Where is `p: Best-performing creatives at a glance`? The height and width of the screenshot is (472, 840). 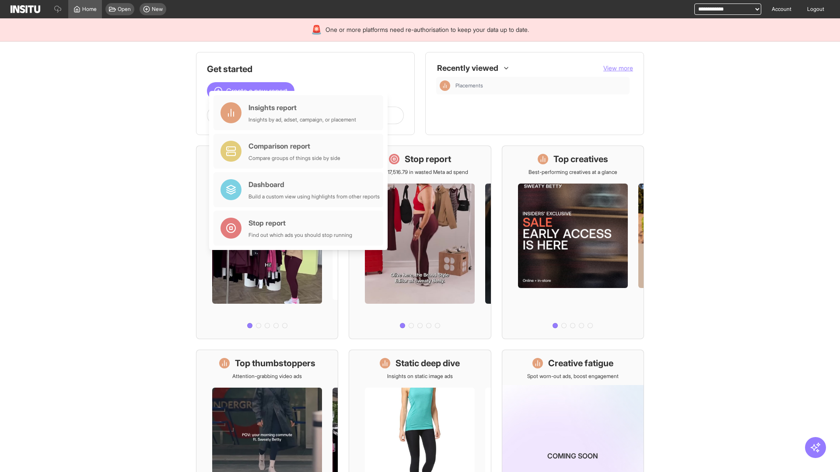 p: Best-performing creatives at a glance is located at coordinates (573, 172).